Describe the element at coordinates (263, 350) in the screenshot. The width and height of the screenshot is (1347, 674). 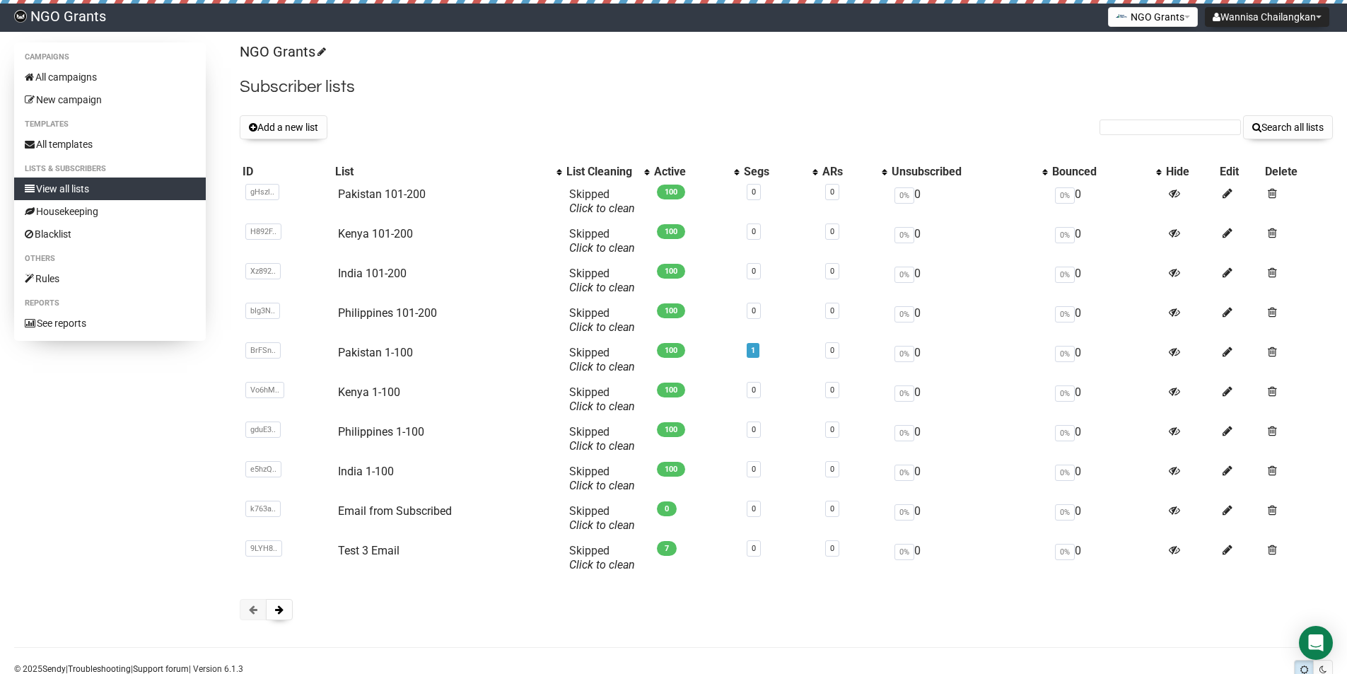
I see `span: BrFSn..` at that location.